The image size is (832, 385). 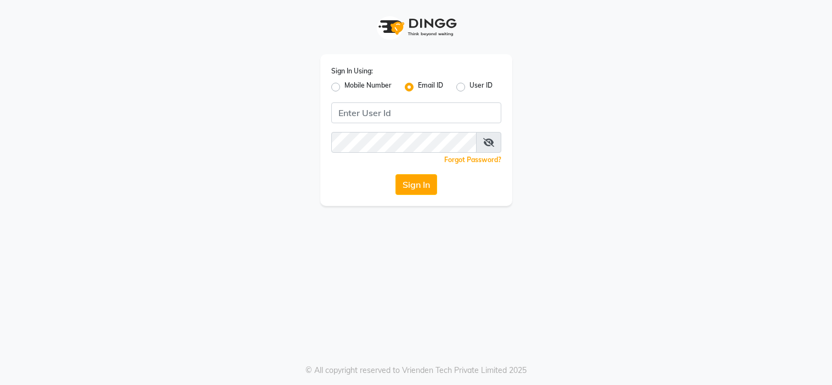 What do you see at coordinates (481, 87) in the screenshot?
I see `label: User ID` at bounding box center [481, 87].